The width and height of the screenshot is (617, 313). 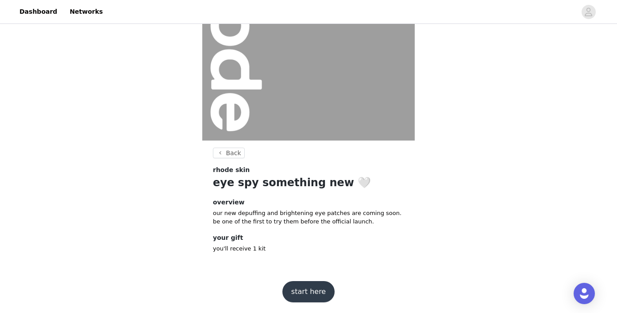 What do you see at coordinates (309, 182) in the screenshot?
I see `h1: eye spy something new 🤍` at bounding box center [309, 182].